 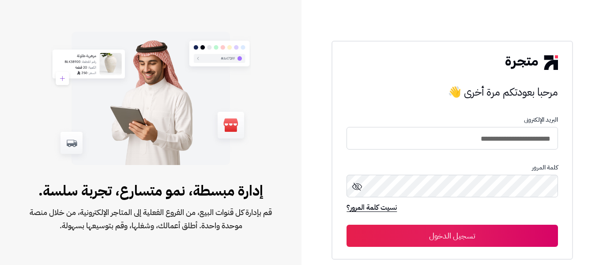 What do you see at coordinates (452, 92) in the screenshot?
I see `h3: مرحبا بعودتكم مرة أخرى 👋` at bounding box center [452, 92].